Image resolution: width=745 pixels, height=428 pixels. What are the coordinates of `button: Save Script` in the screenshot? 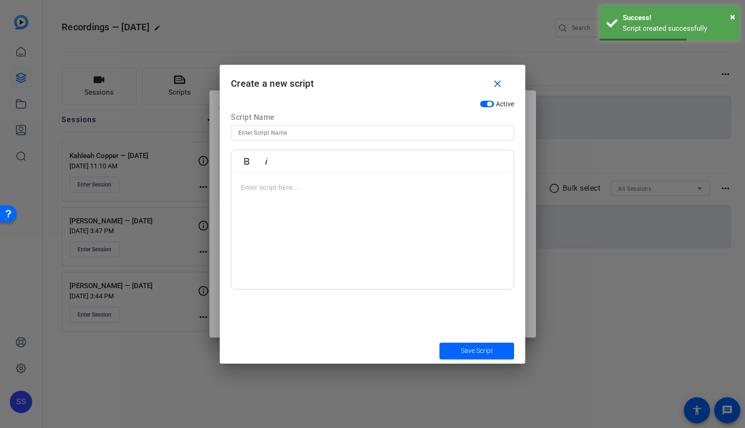 It's located at (477, 351).